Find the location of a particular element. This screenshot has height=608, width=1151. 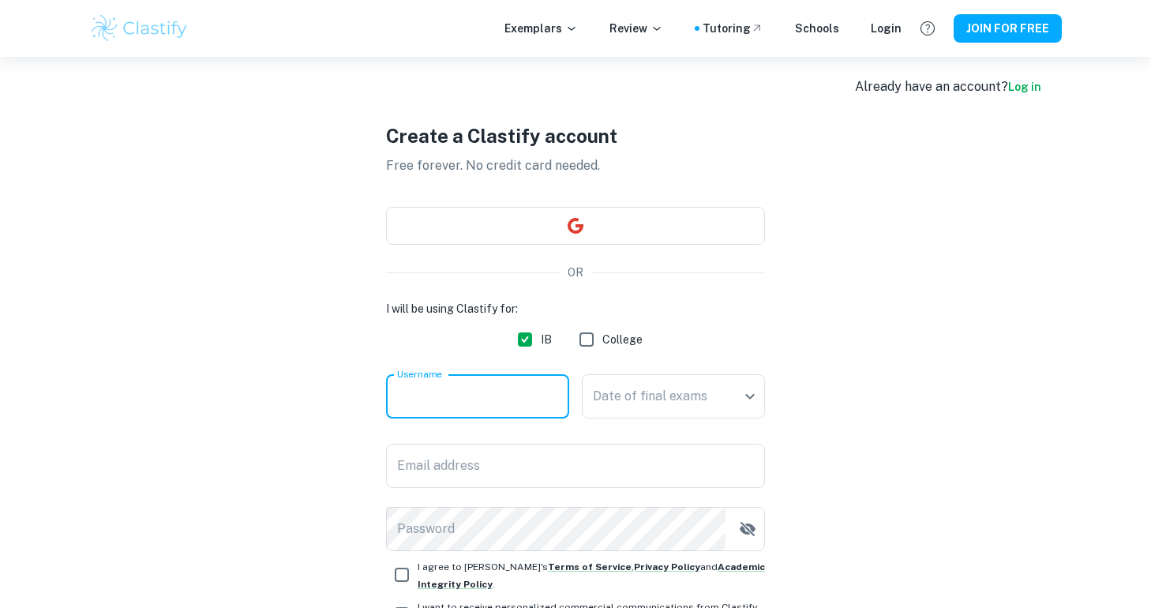

a: Clastify logo is located at coordinates (139, 28).